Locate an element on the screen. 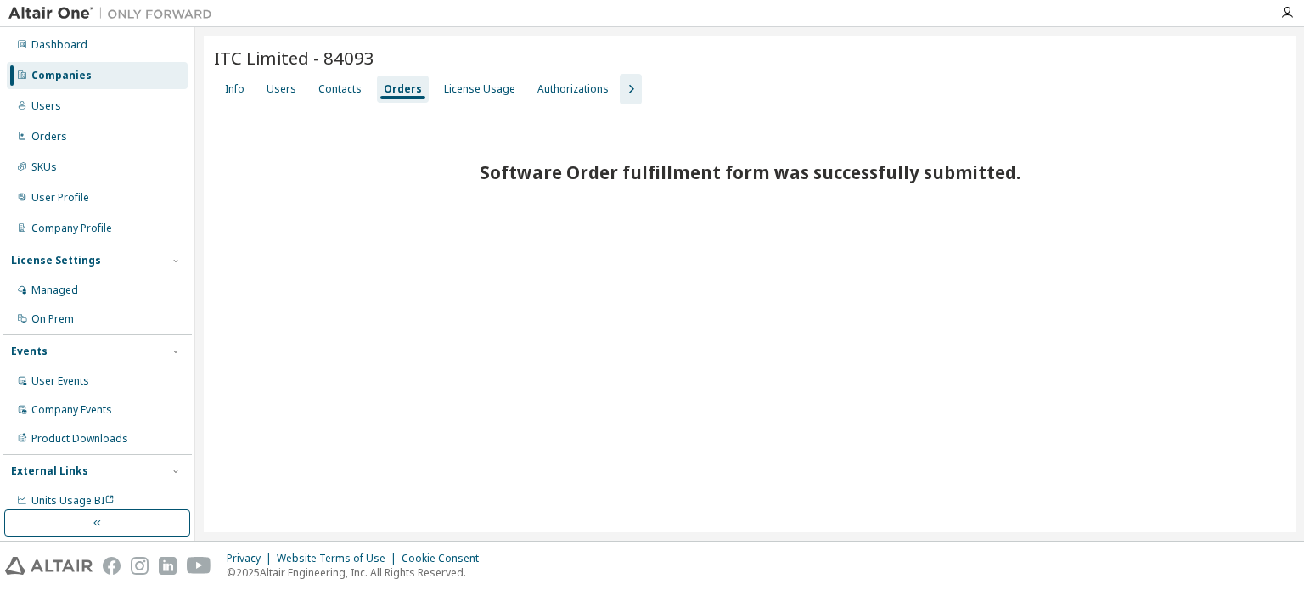 This screenshot has width=1304, height=590. div: Company Profile is located at coordinates (71, 228).